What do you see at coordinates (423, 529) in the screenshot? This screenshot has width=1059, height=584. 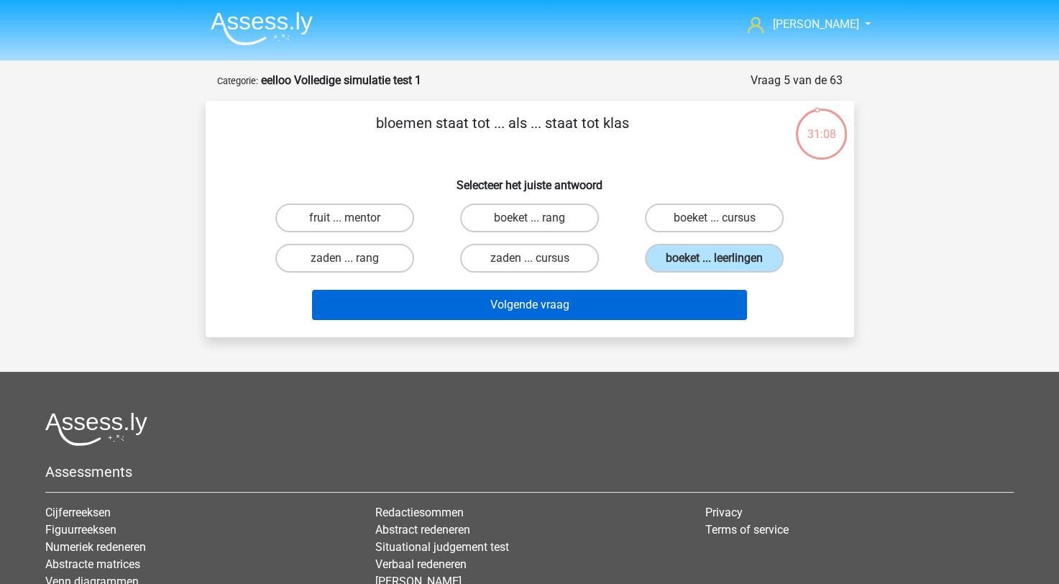 I see `a: Abstract redeneren` at bounding box center [423, 529].